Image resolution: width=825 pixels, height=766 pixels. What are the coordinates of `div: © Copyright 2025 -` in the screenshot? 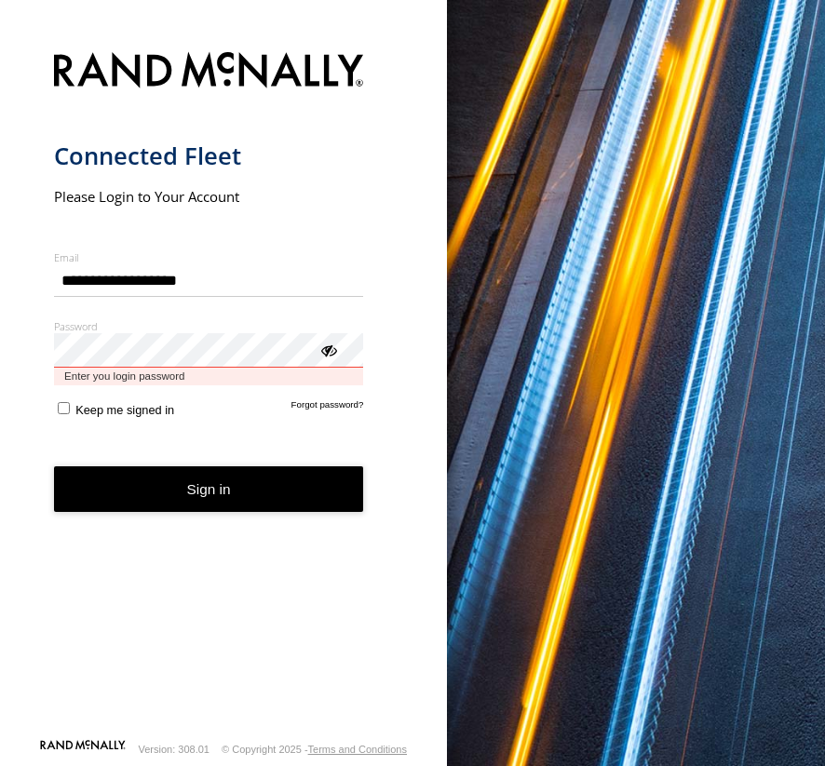 It's located at (314, 749).